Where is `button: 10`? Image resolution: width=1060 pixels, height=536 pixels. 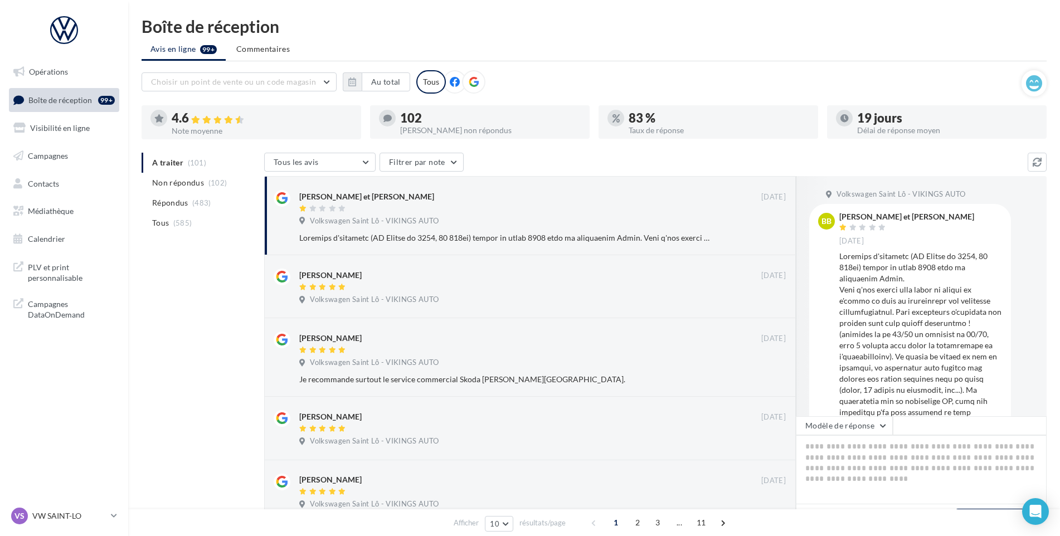 button: 10 is located at coordinates (499, 524).